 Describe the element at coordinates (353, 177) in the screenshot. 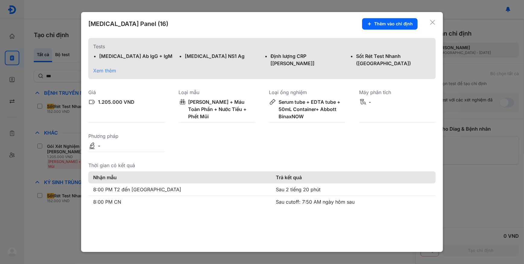

I see `th: Trả kết quả` at that location.